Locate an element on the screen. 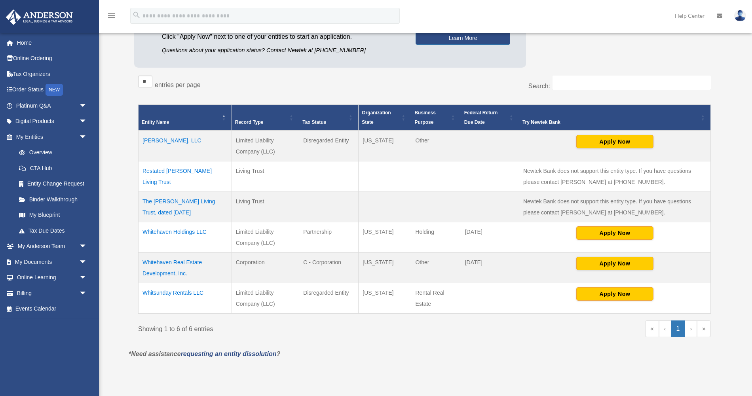 This screenshot has width=752, height=396. td: Whitehaven Real Estate Development, Inc. is located at coordinates (185, 268).